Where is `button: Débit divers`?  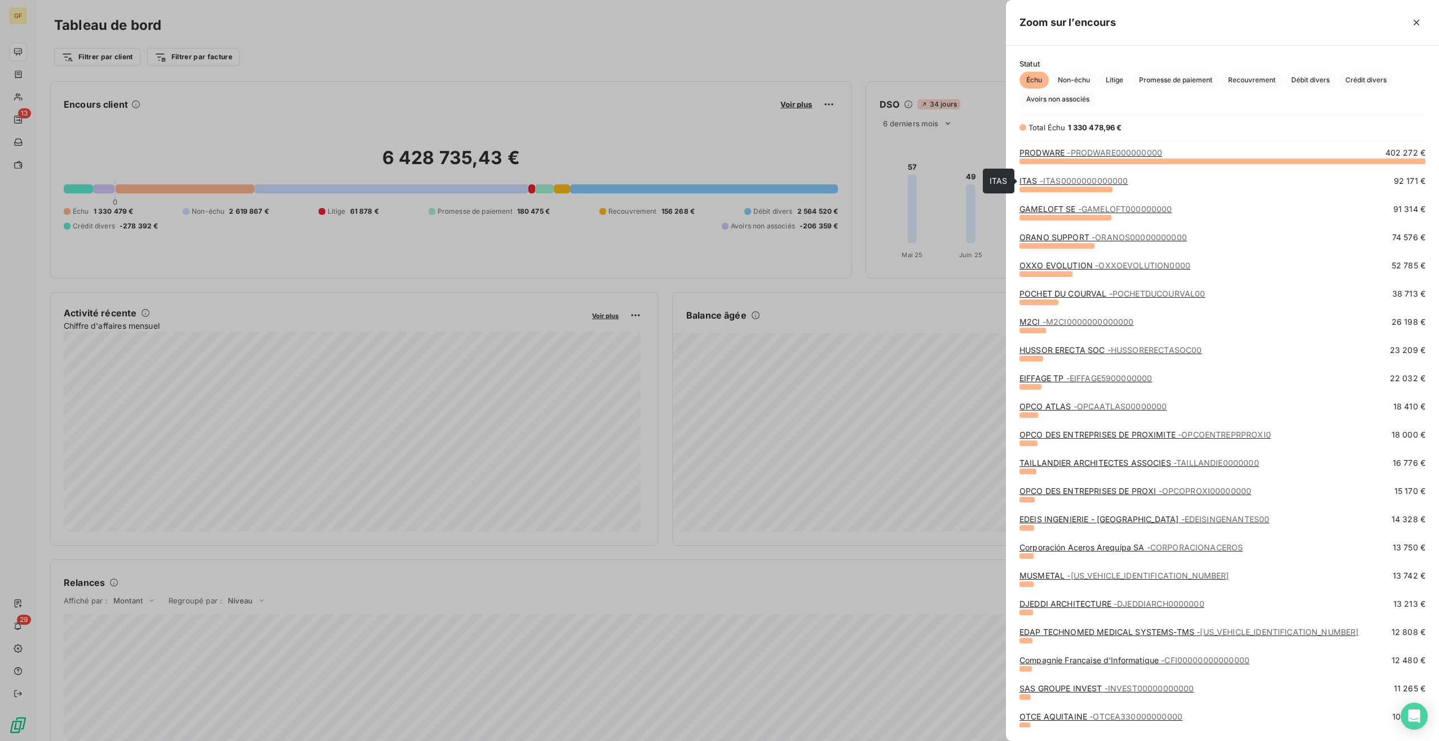 button: Débit divers is located at coordinates (1310, 80).